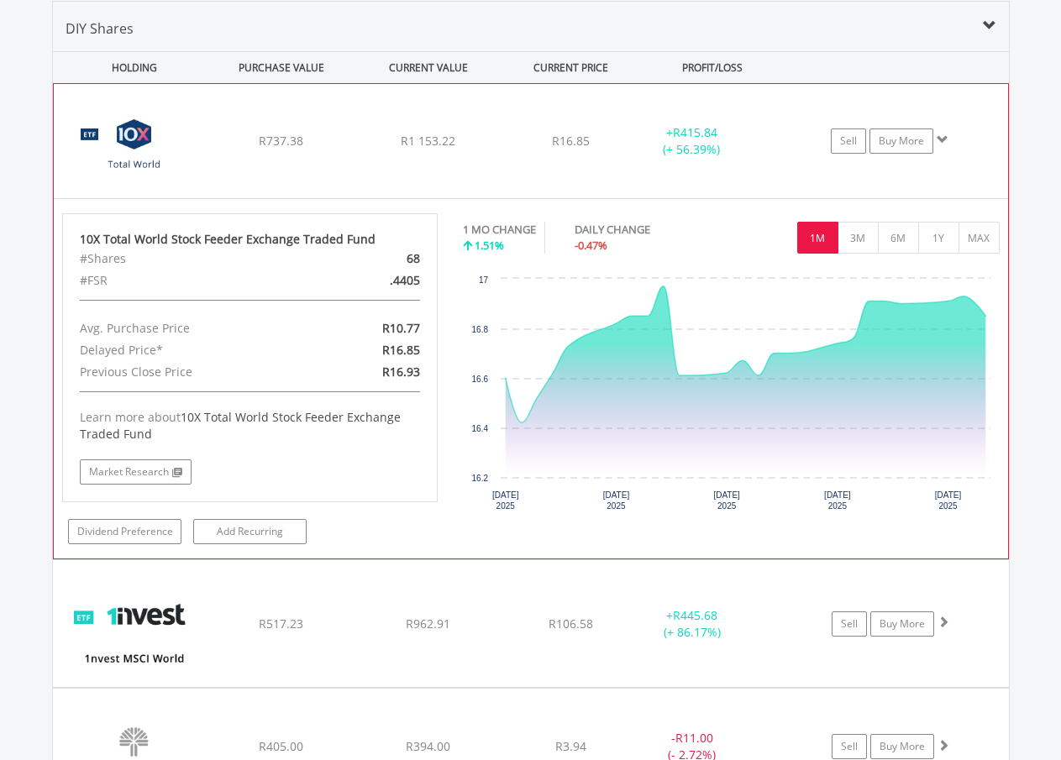  I want to click on a: Add Recurring, so click(249, 532).